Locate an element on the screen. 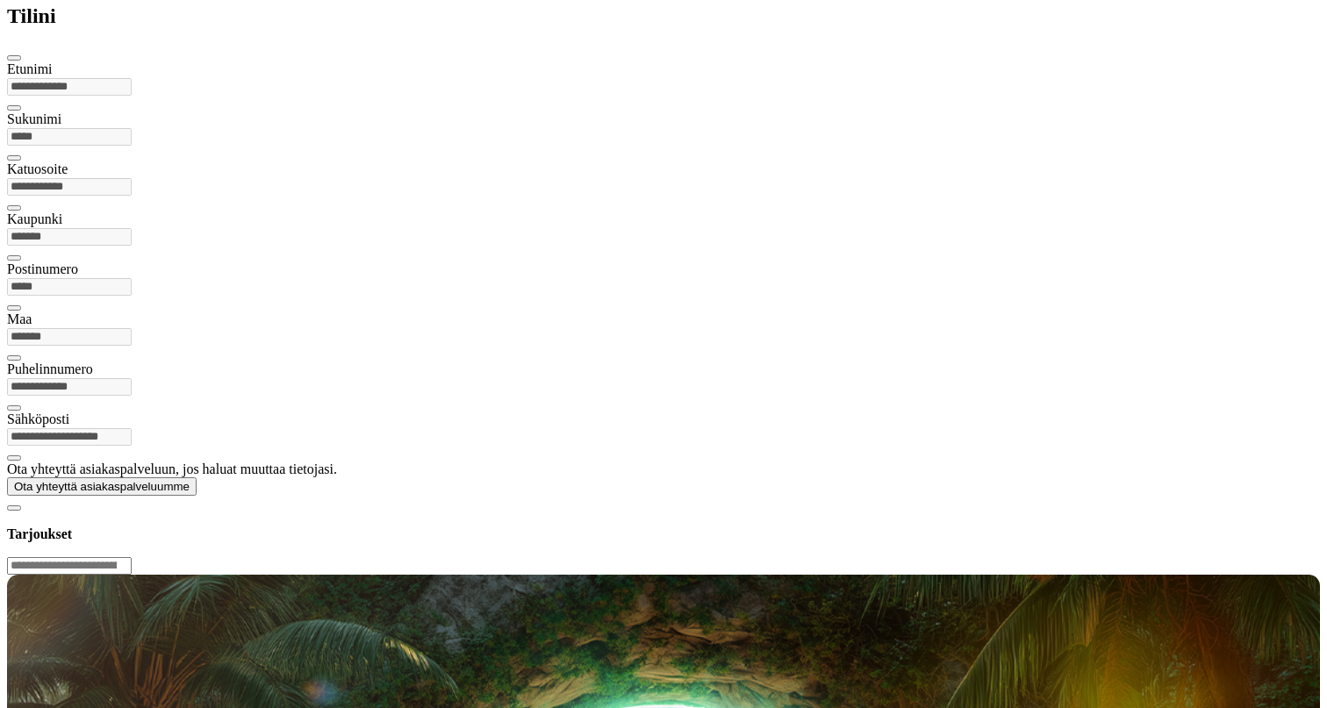  input: Search is located at coordinates (69, 566).